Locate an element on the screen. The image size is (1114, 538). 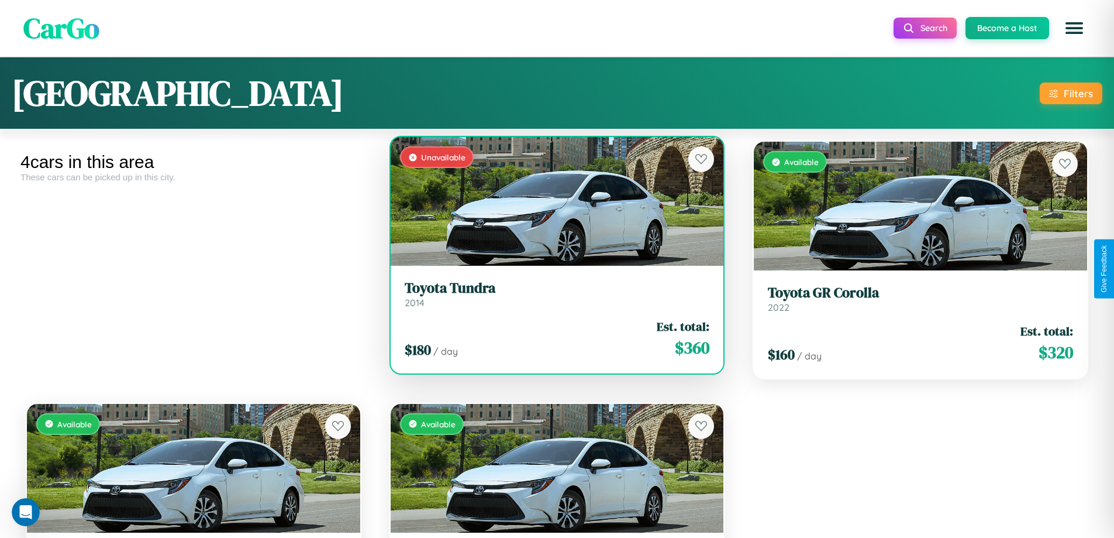
span: 2014 is located at coordinates (415, 302).